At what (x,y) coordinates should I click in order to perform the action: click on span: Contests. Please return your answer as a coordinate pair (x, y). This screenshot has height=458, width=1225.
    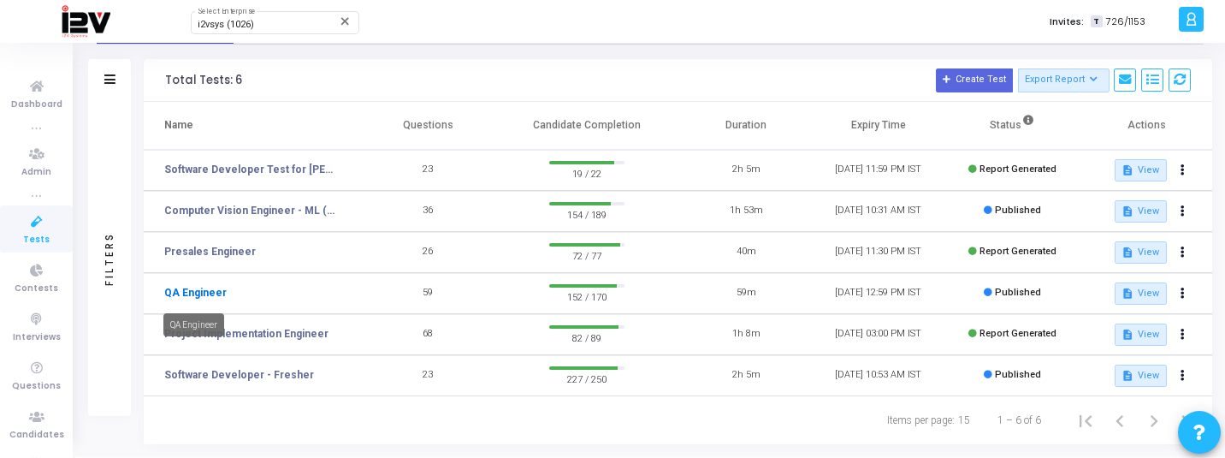
    Looking at the image, I should click on (36, 288).